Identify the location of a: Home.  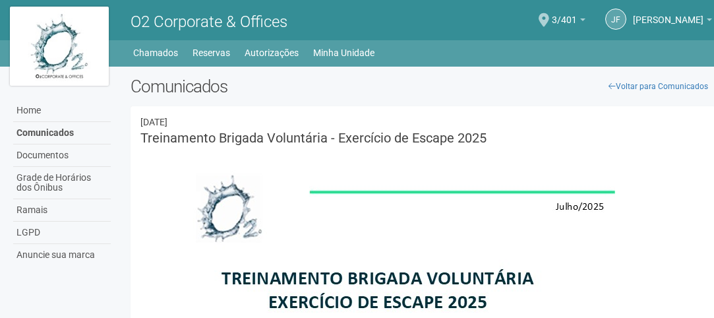
(62, 111).